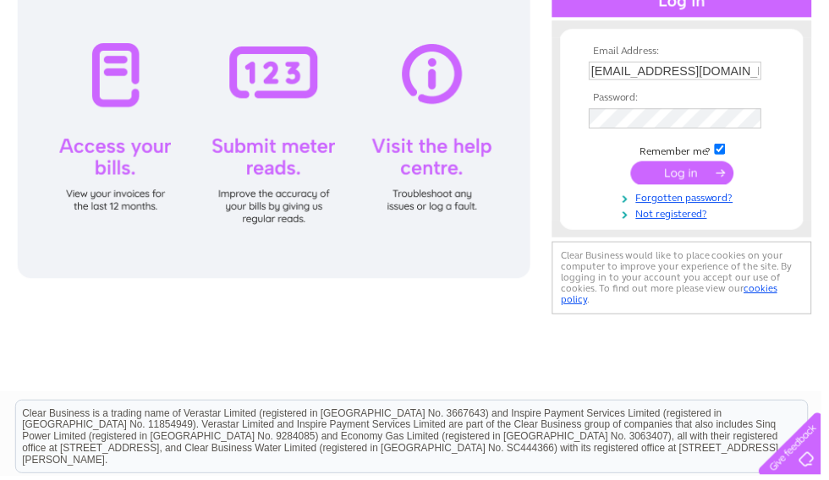  What do you see at coordinates (690, 199) in the screenshot?
I see `a: Forgotten password?` at bounding box center [690, 199].